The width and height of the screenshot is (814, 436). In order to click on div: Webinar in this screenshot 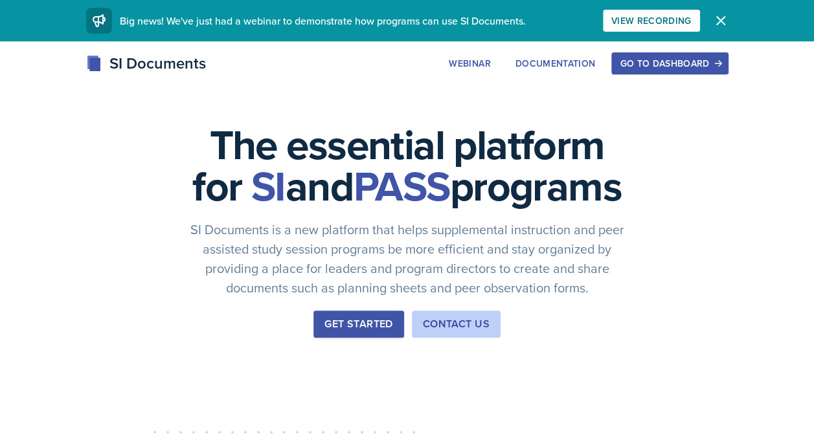, I will do `click(470, 63)`.